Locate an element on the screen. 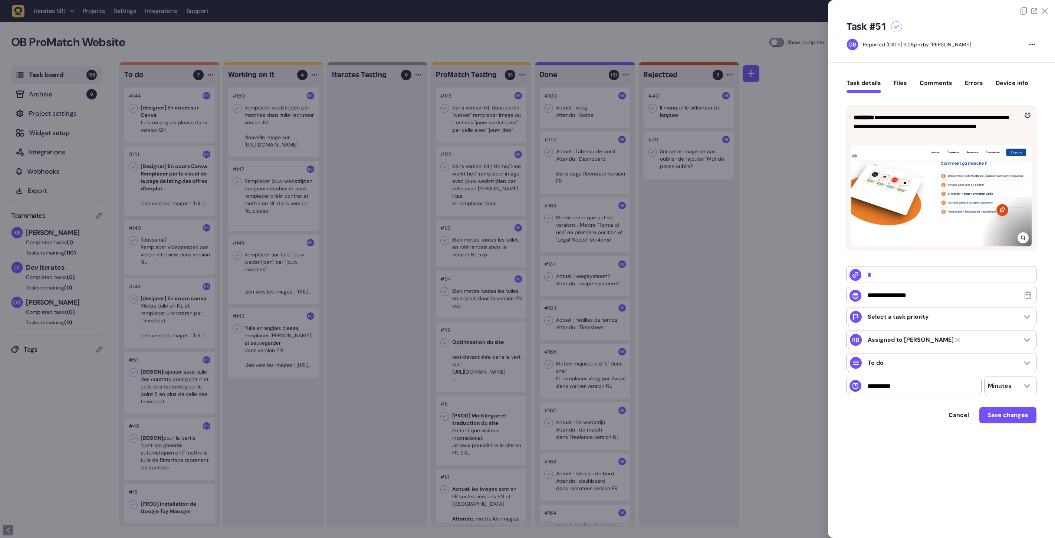 This screenshot has height=538, width=1055. h5: Task #51 is located at coordinates (867, 27).